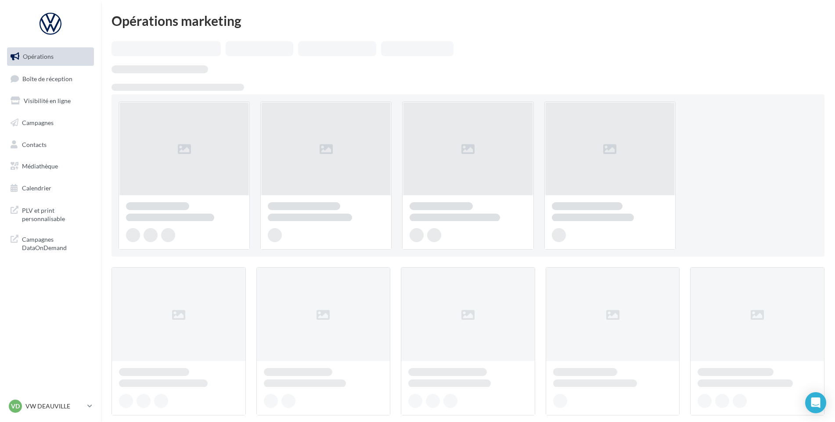 The image size is (835, 422). I want to click on a: Médiathèque, so click(50, 166).